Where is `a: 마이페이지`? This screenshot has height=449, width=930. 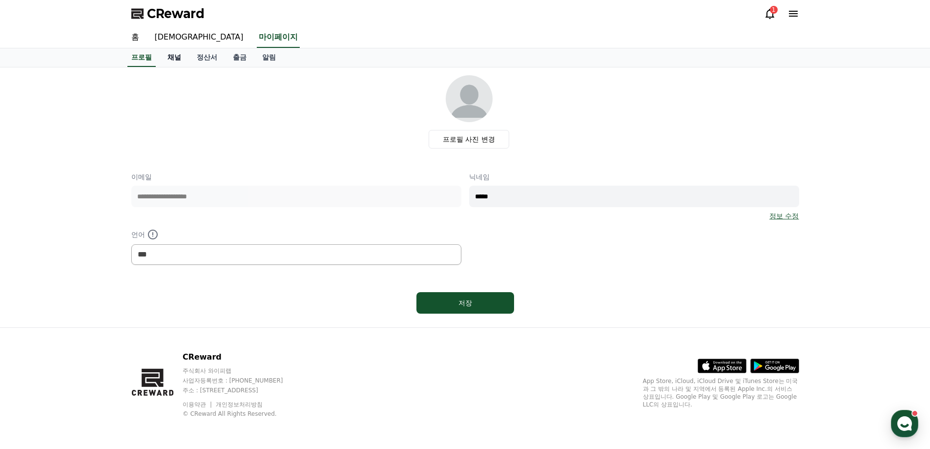 a: 마이페이지 is located at coordinates (278, 38).